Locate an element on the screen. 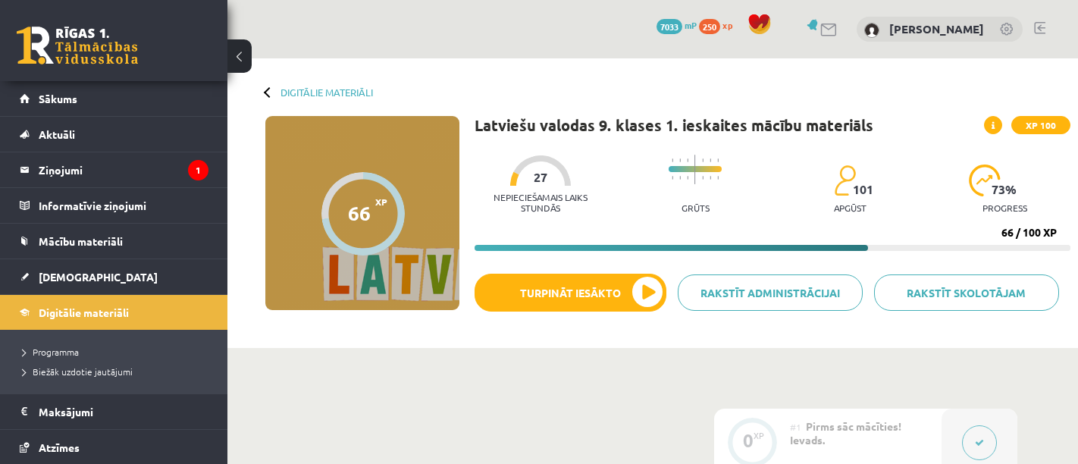  a: Programma is located at coordinates (118, 352).